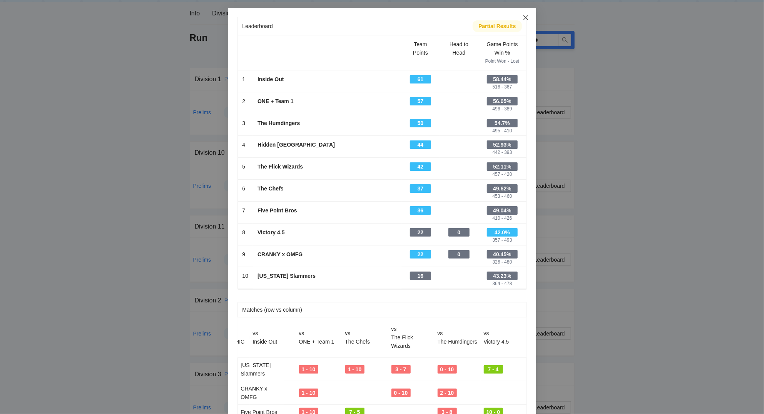  Describe the element at coordinates (502, 87) in the screenshot. I see `div: 516 - 367` at that location.